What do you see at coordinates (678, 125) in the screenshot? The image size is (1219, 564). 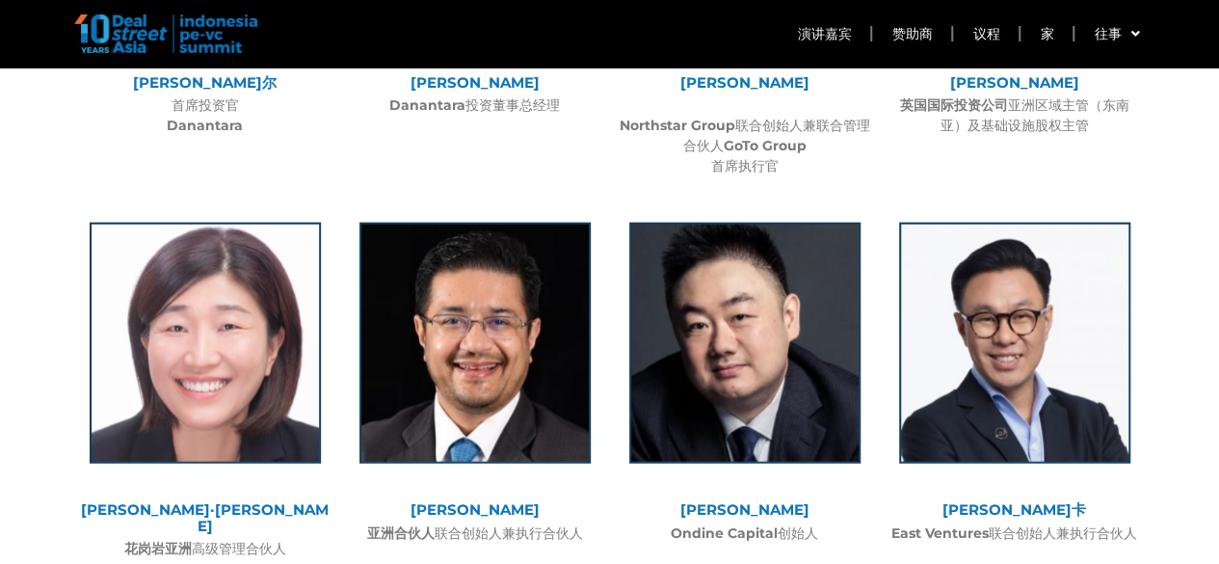 I see `font: Northstar Group` at bounding box center [678, 125].